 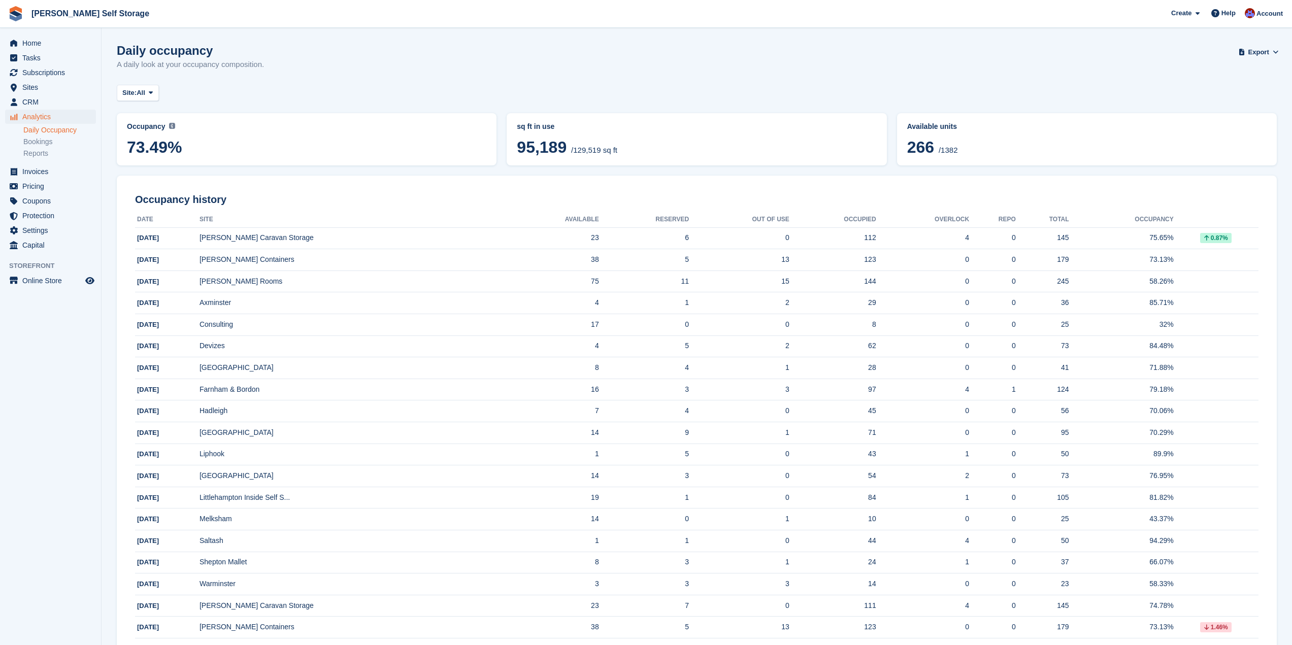 I want to click on span: Occupancy, so click(x=146, y=126).